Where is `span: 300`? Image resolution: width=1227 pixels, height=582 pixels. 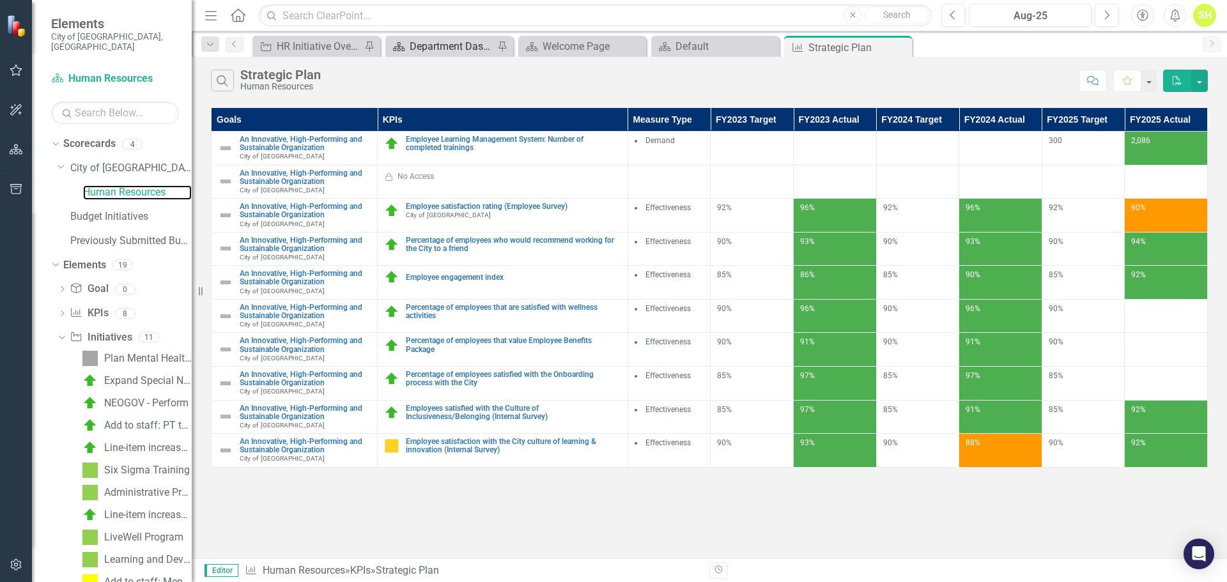
span: 300 is located at coordinates (1055, 141).